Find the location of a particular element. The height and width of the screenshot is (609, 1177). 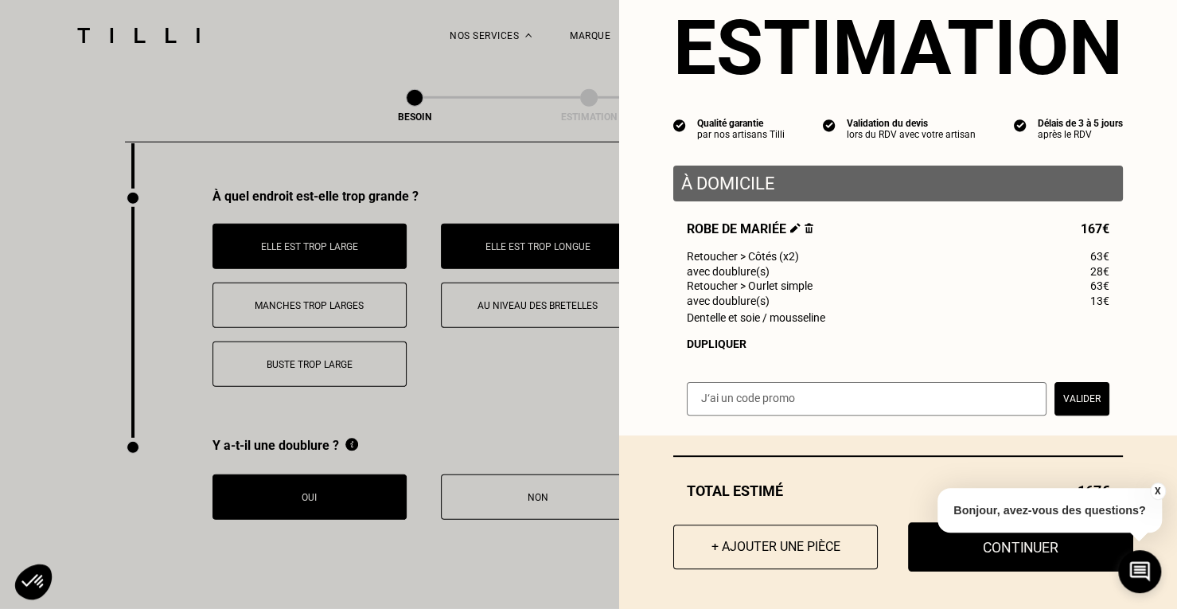

div: Dupliquer is located at coordinates (898, 344).